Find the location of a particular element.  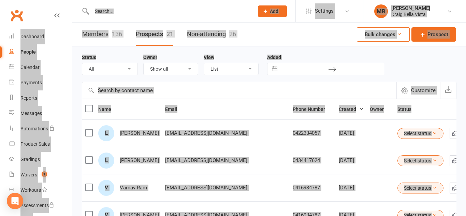

button: Bulk changes is located at coordinates (383, 34).